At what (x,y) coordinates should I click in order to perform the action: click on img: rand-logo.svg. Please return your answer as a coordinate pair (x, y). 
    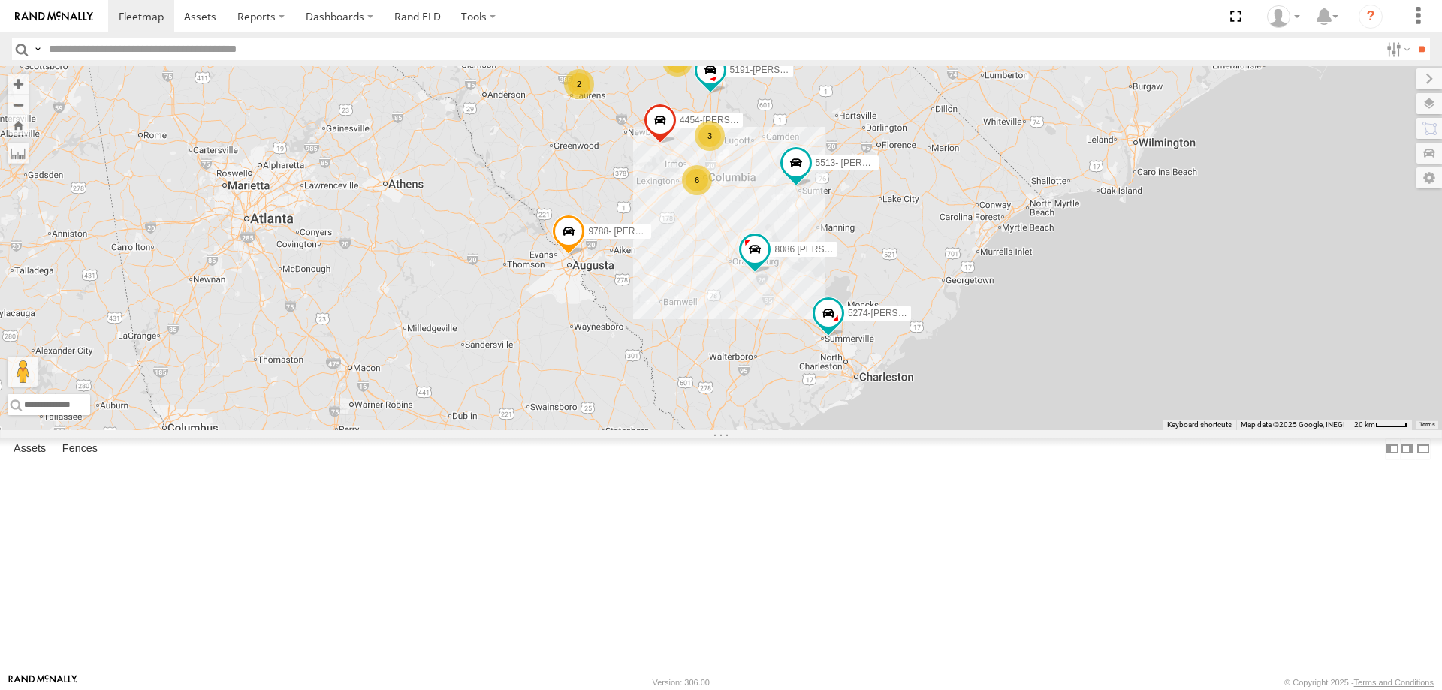
    Looking at the image, I should click on (54, 17).